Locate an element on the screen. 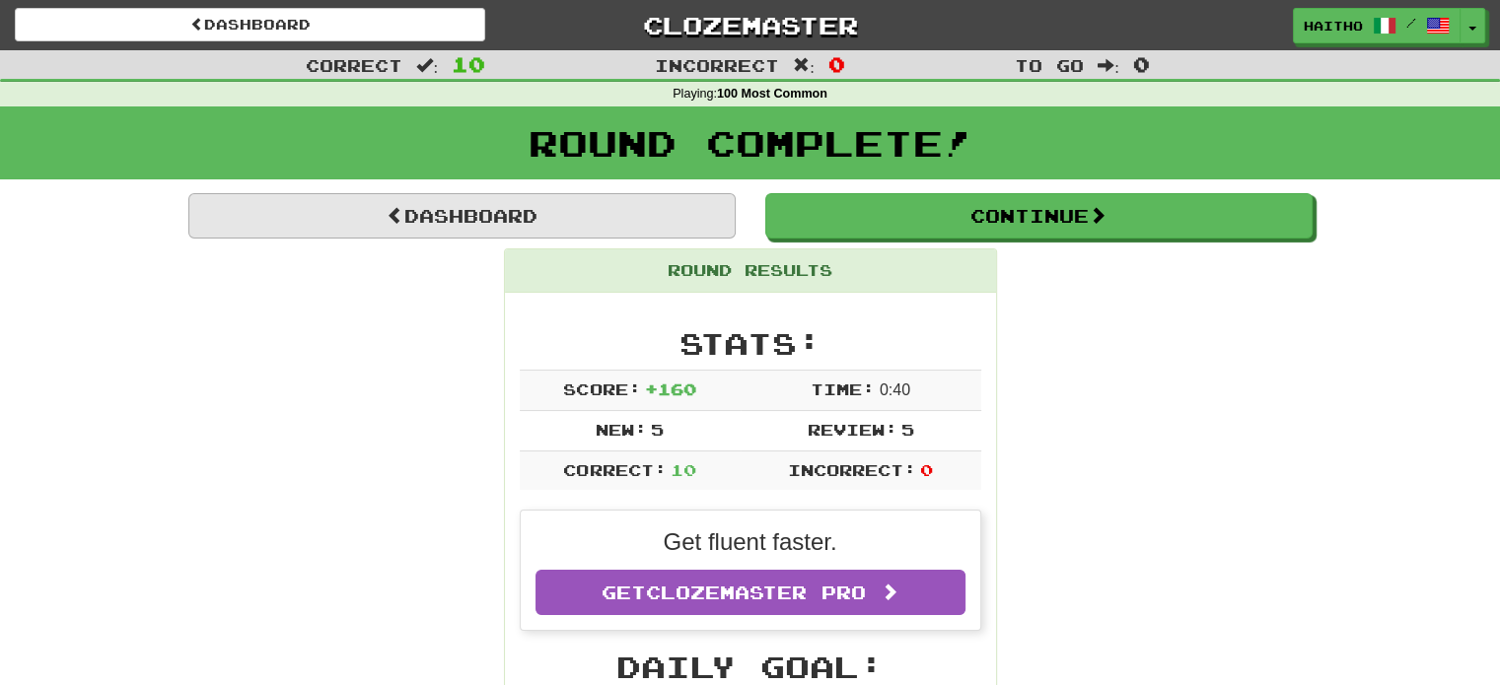  span: To go is located at coordinates (1049, 65).